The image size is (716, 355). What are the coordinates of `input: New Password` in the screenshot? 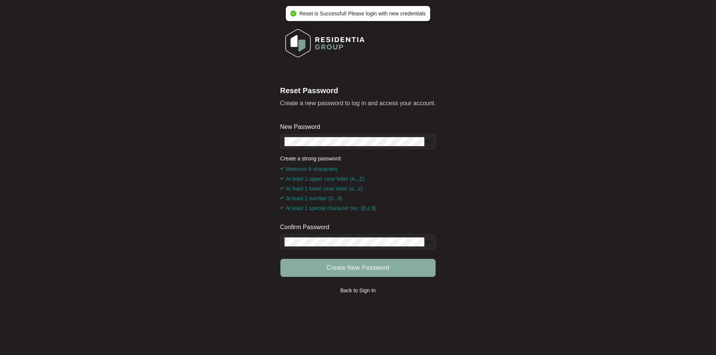 It's located at (354, 142).